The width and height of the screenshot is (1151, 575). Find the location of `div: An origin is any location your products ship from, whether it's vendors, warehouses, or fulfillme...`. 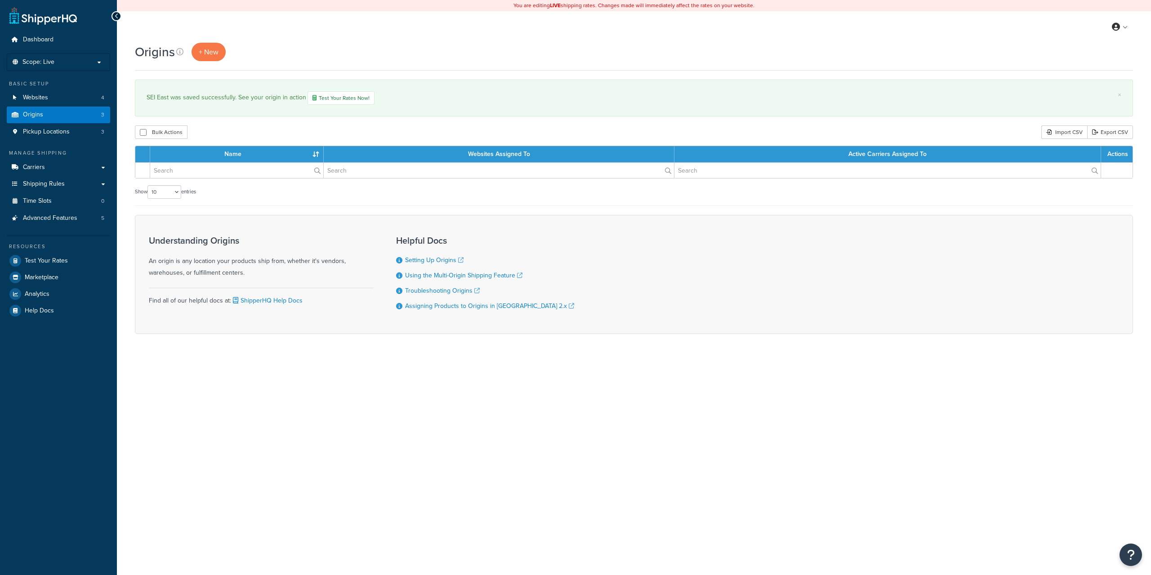

div: An origin is any location your products ship from, whether it's vendors, warehouses, or fulfillme... is located at coordinates (261, 257).